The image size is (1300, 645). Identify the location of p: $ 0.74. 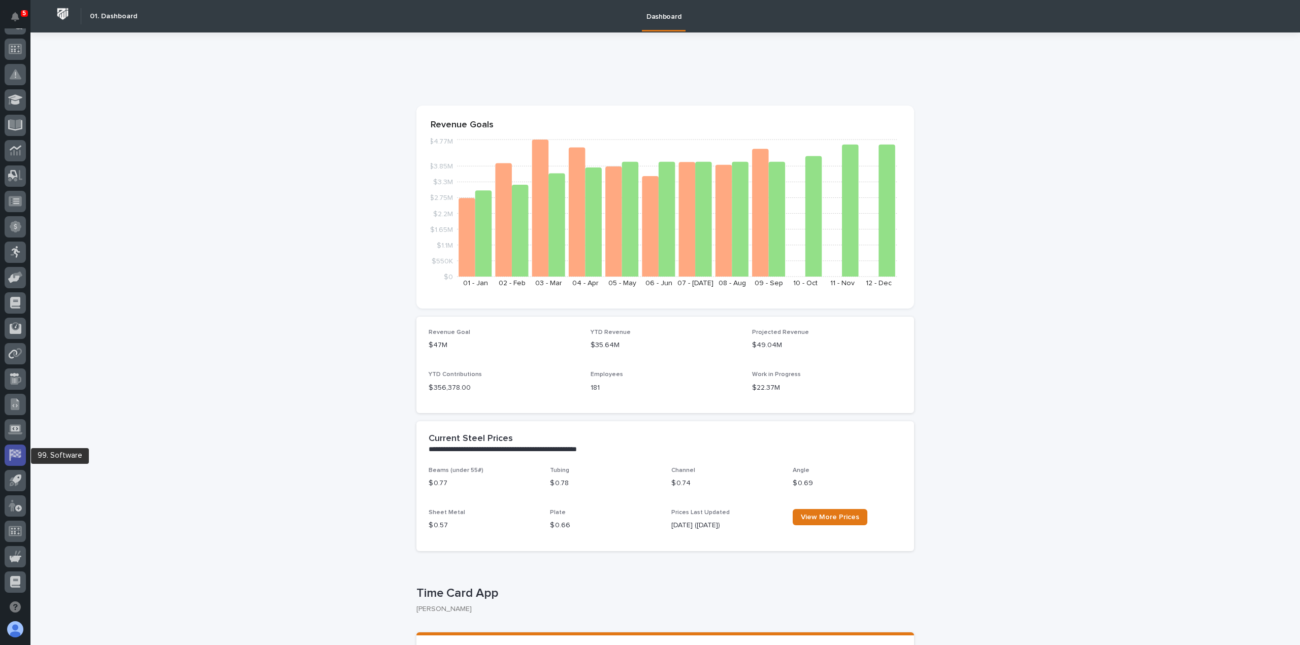
(726, 483).